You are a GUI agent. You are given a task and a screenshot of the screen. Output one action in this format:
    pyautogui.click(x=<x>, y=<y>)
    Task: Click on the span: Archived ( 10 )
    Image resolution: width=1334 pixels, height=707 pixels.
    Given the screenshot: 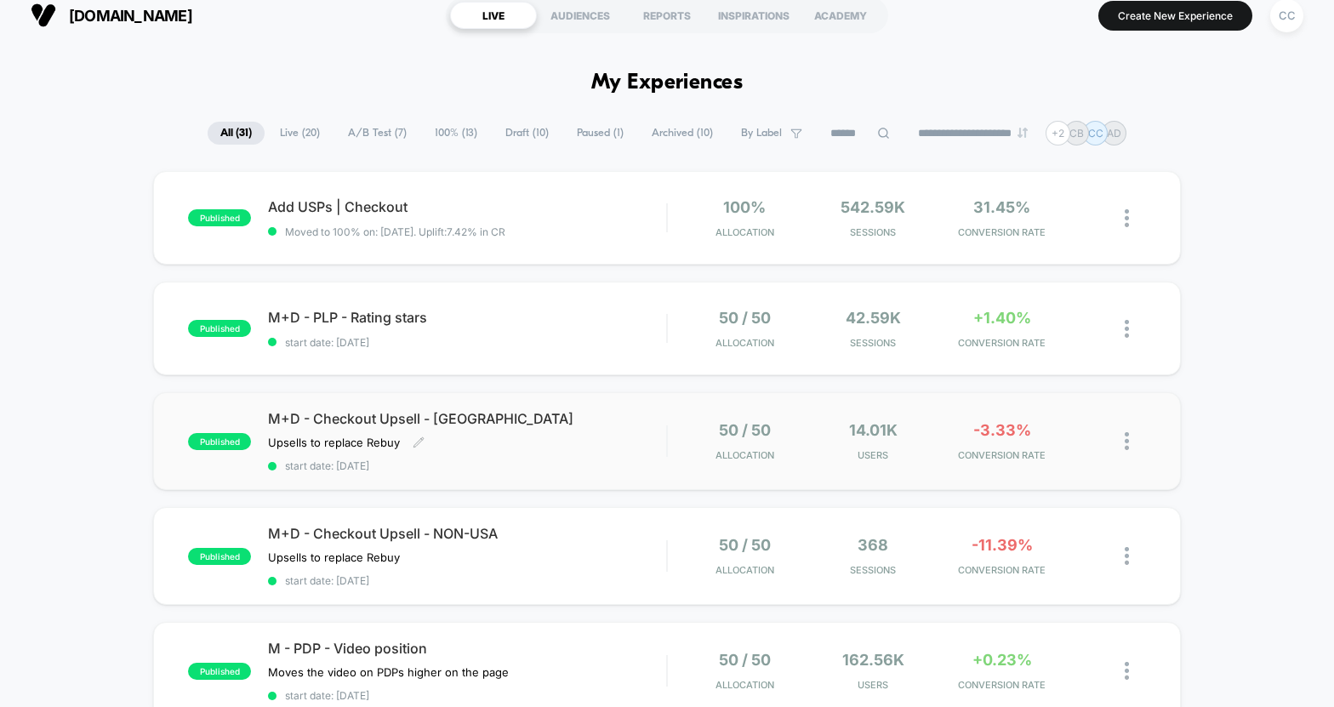 What is the action you would take?
    pyautogui.click(x=683, y=133)
    